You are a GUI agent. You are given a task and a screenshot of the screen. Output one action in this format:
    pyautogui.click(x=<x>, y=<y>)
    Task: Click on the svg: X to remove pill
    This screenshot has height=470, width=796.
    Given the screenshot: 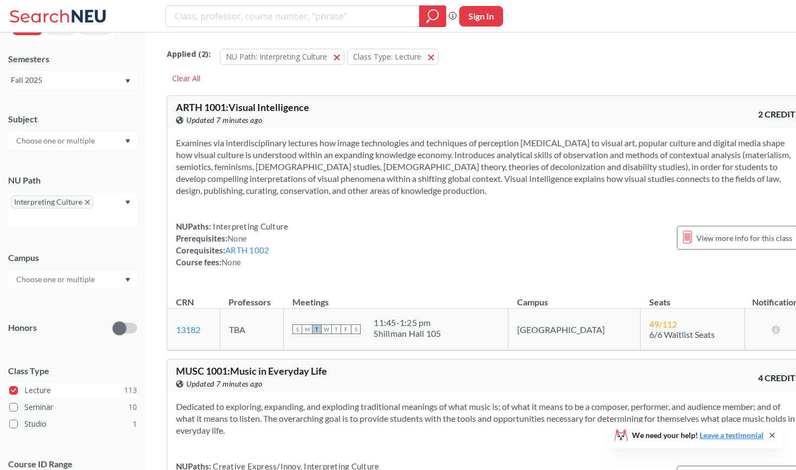 What is the action you would take?
    pyautogui.click(x=87, y=202)
    